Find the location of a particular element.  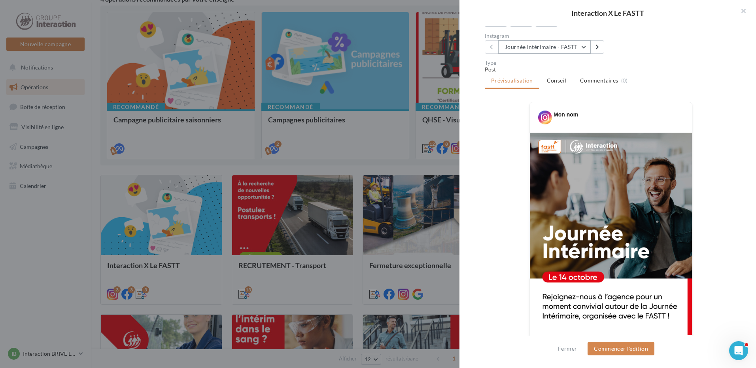

div: Type is located at coordinates (611, 63).